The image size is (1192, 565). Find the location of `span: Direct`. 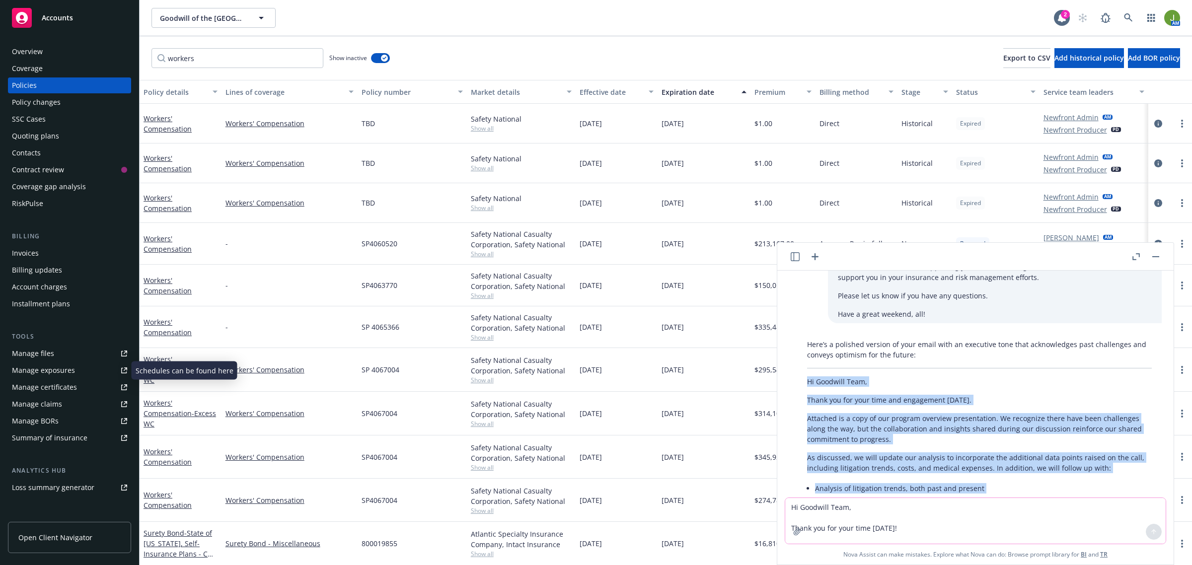

span: Direct is located at coordinates (829, 163).